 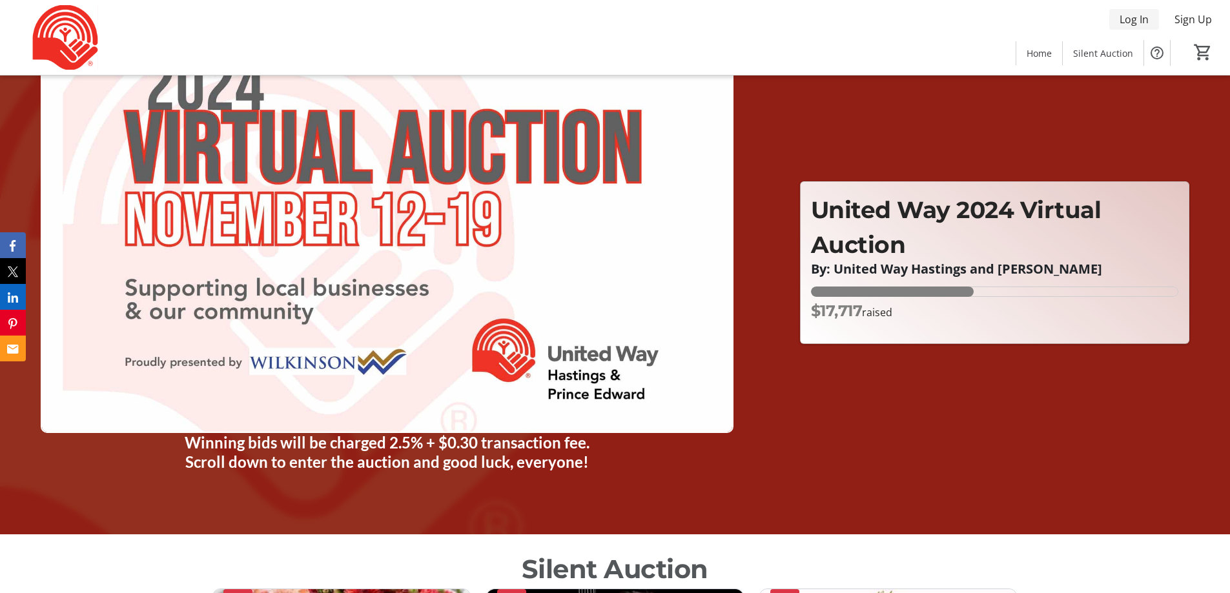 I want to click on span: United Way 2024 Virtual Auction, so click(x=956, y=227).